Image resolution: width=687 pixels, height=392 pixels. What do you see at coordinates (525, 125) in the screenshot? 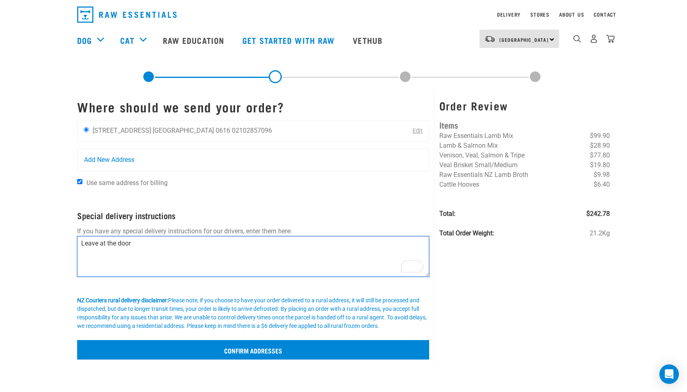
I see `h4: Items` at bounding box center [525, 125].